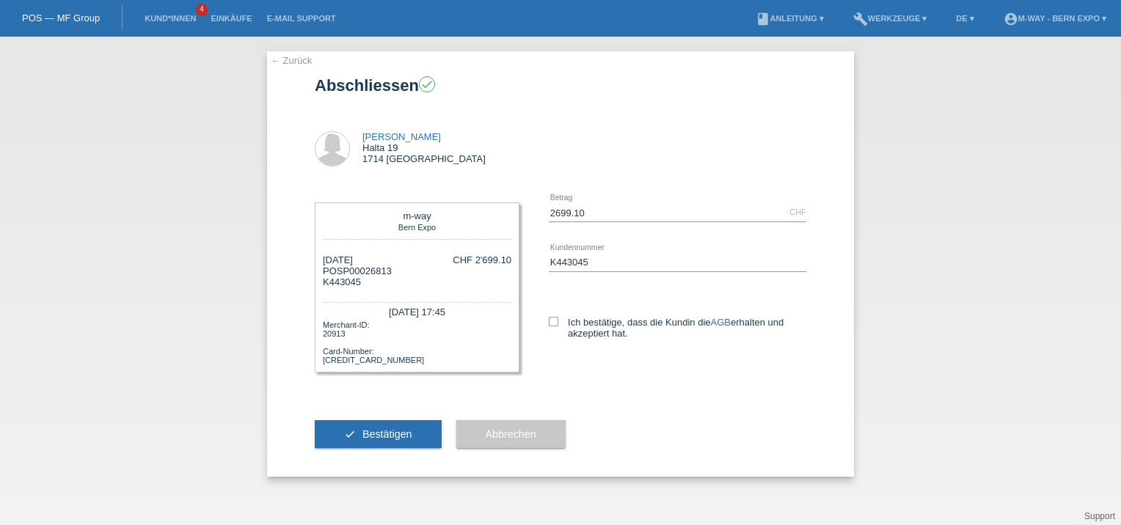 This screenshot has width=1121, height=525. I want to click on label: Ich bestätige, dass die Kundin die erhalten und akzeptiert hat., so click(677, 328).